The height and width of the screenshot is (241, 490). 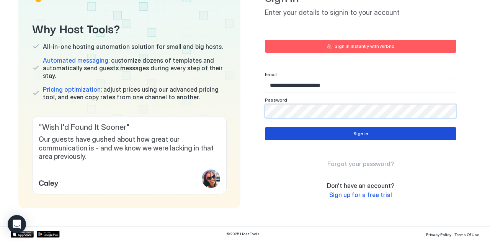 I want to click on span: Pricing optimization:, so click(x=72, y=90).